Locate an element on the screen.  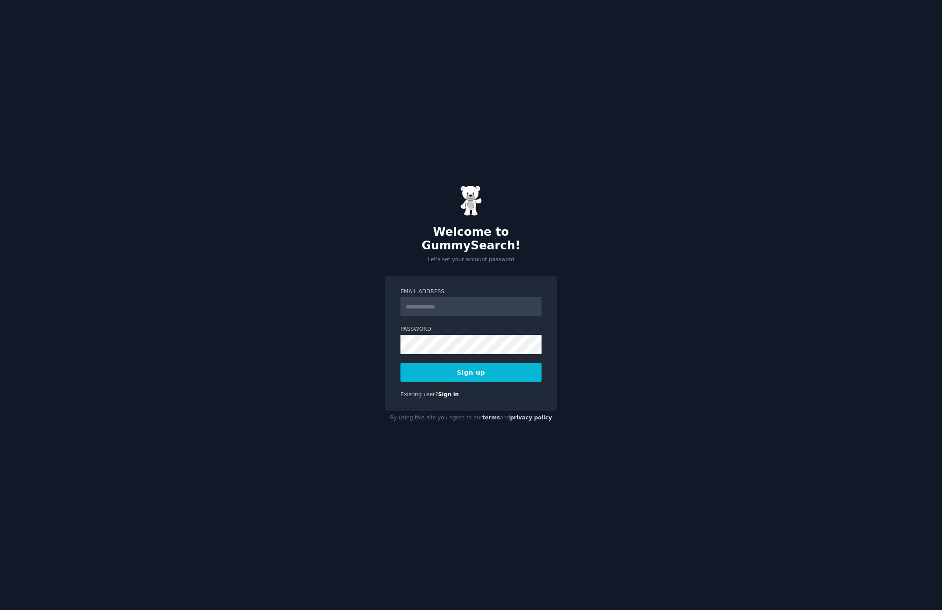
a: Sign in is located at coordinates (449, 394).